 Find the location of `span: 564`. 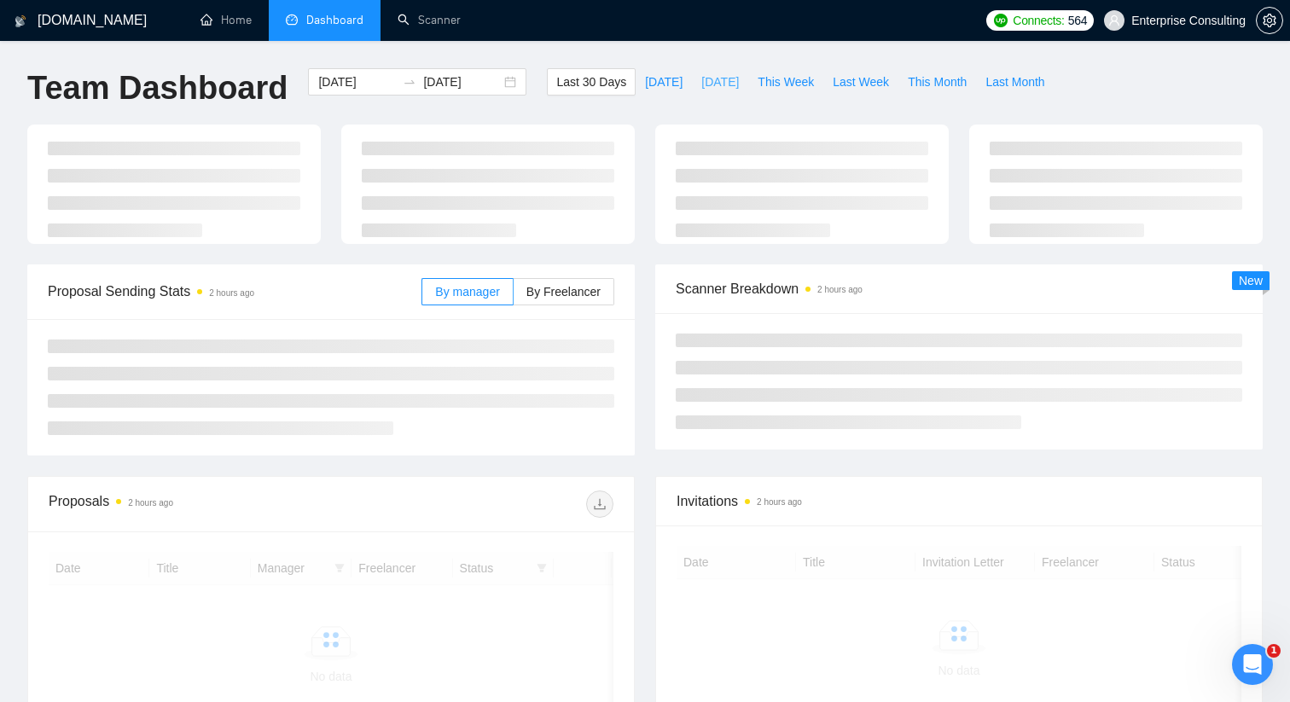

span: 564 is located at coordinates (1077, 20).